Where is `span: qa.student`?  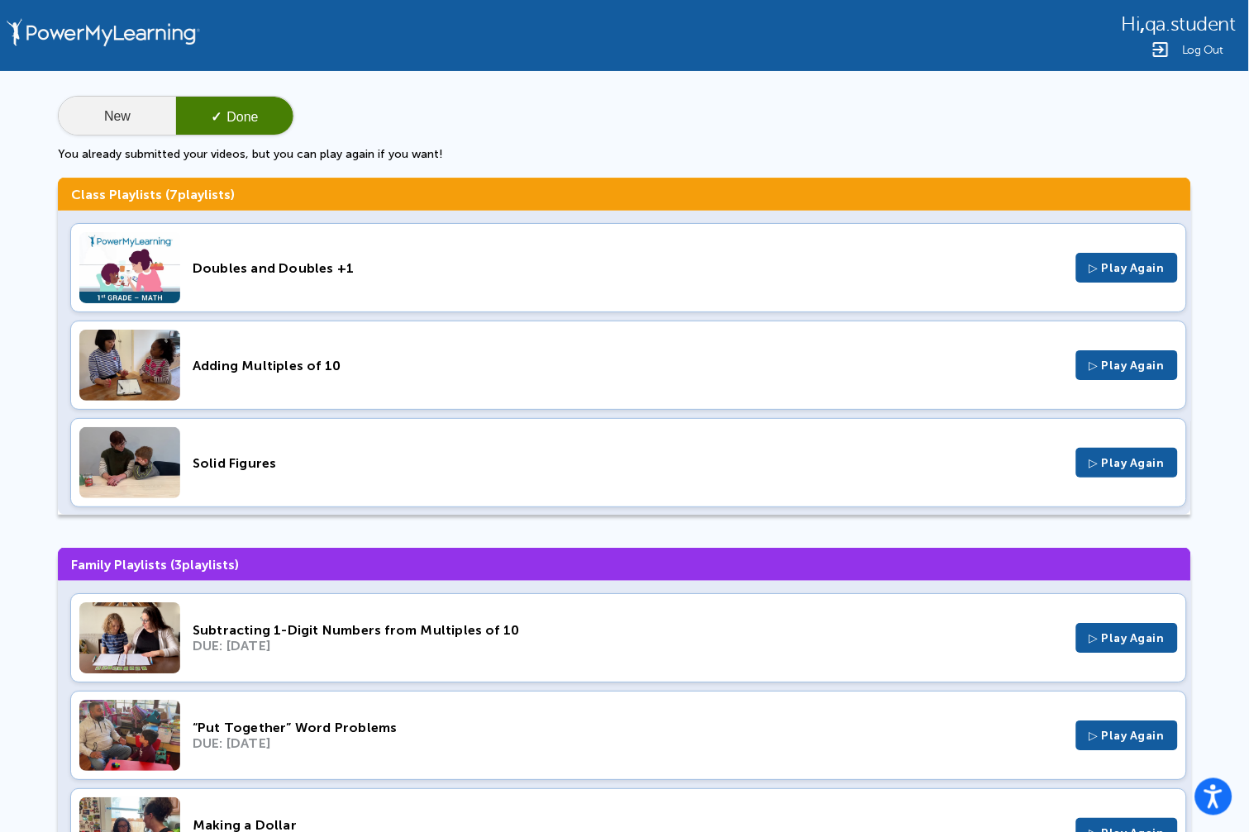
span: qa.student is located at coordinates (1190, 24).